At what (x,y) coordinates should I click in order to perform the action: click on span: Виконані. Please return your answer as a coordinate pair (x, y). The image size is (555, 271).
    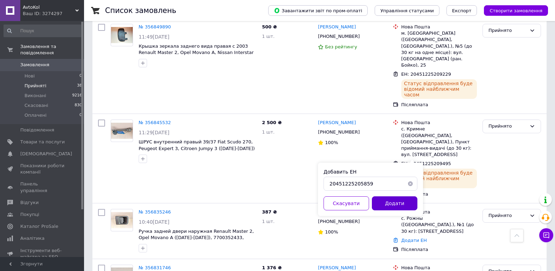
    Looking at the image, I should click on (35, 96).